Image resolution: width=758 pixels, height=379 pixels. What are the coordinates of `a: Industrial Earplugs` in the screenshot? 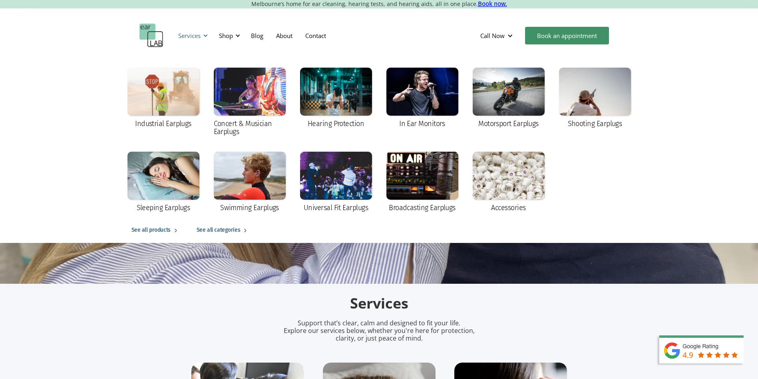 It's located at (164, 98).